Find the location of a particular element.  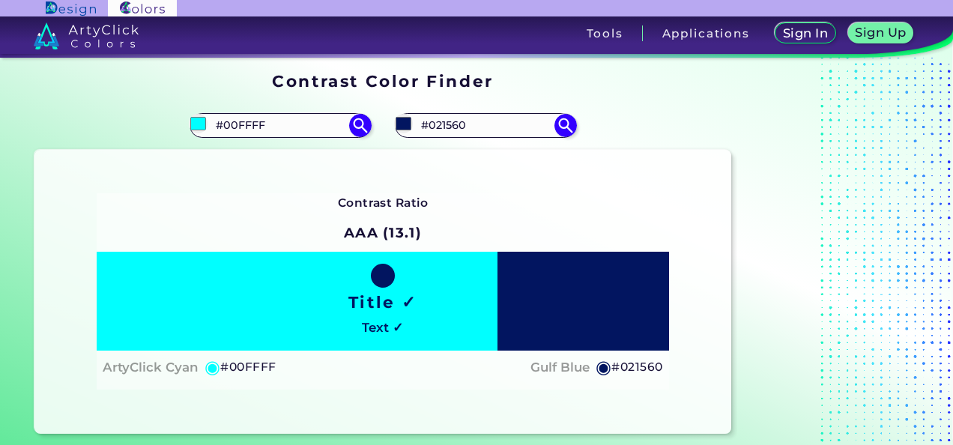

a: Sign In is located at coordinates (805, 33).